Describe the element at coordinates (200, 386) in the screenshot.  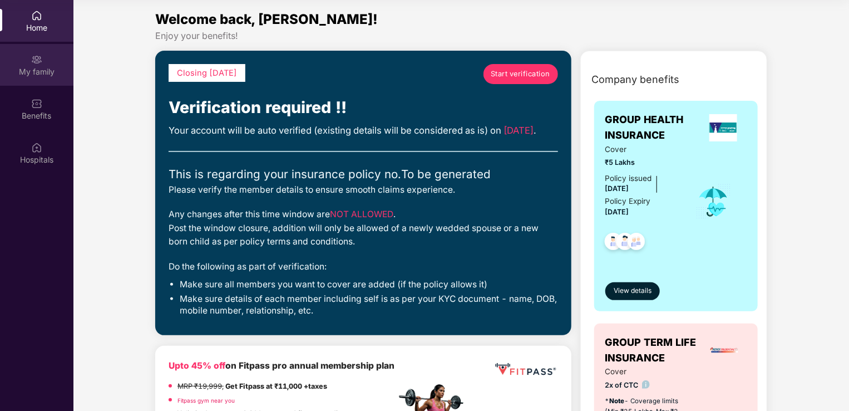
I see `del: MRP ₹19,999,` at that location.